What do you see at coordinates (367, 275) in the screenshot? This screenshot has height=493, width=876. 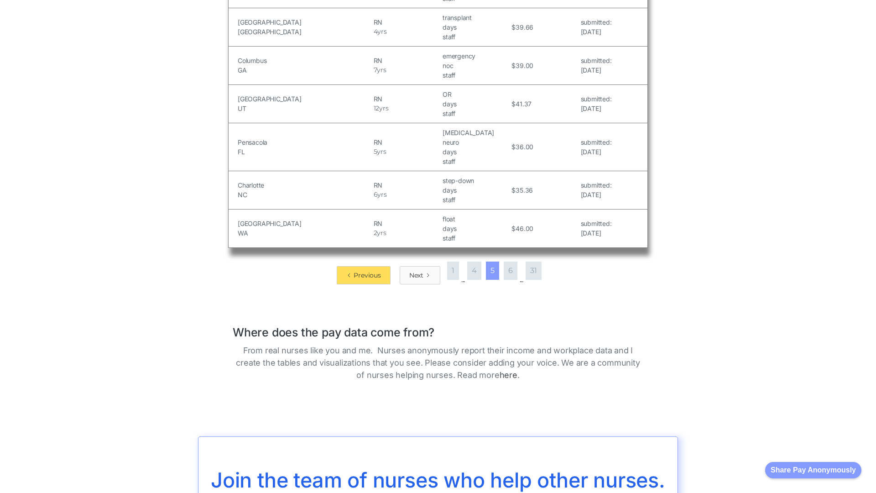 I see `div: Previous` at bounding box center [367, 275].